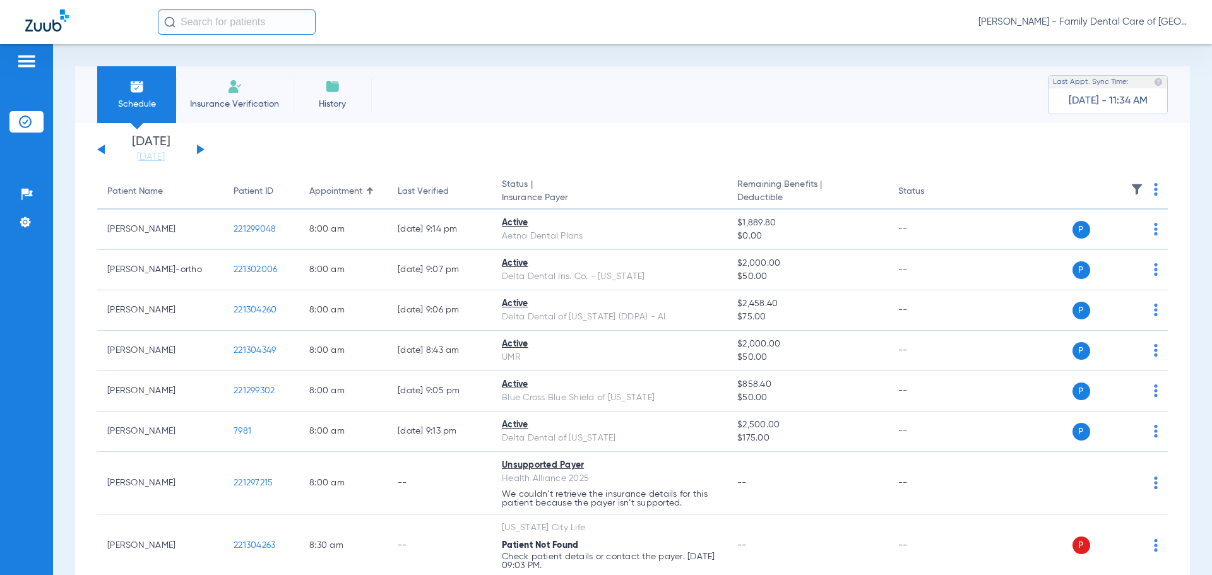  Describe the element at coordinates (255, 310) in the screenshot. I see `span: 221304260` at that location.